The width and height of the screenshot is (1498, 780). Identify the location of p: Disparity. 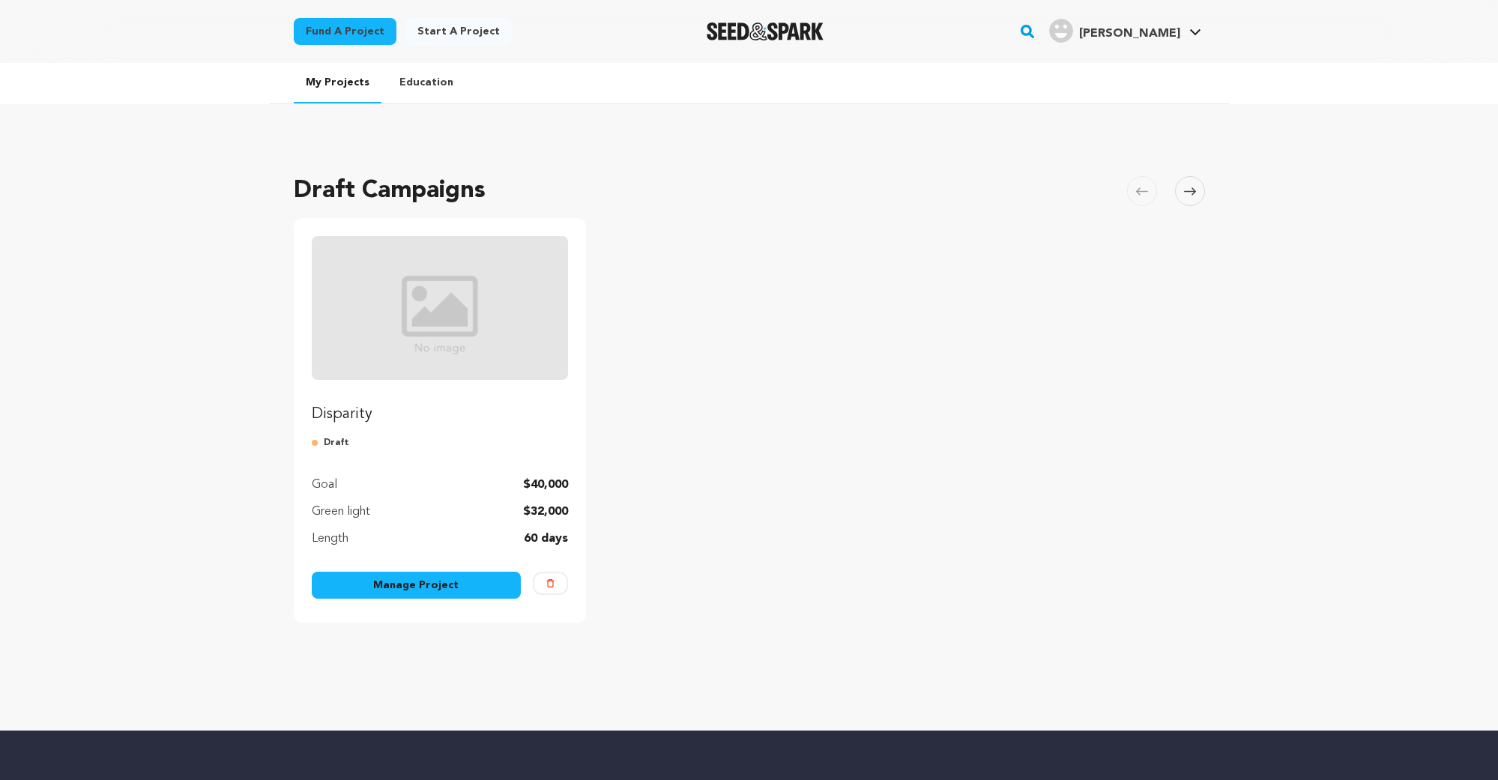
(440, 414).